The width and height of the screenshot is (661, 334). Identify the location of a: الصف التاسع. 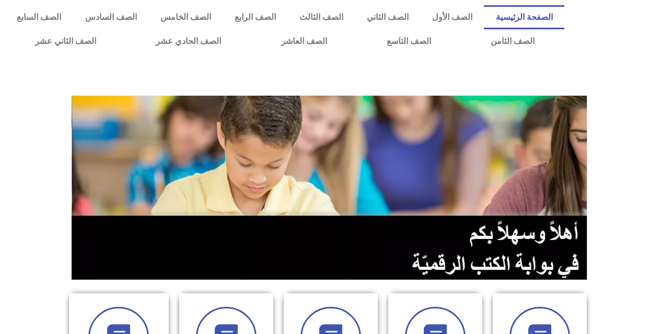
(408, 41).